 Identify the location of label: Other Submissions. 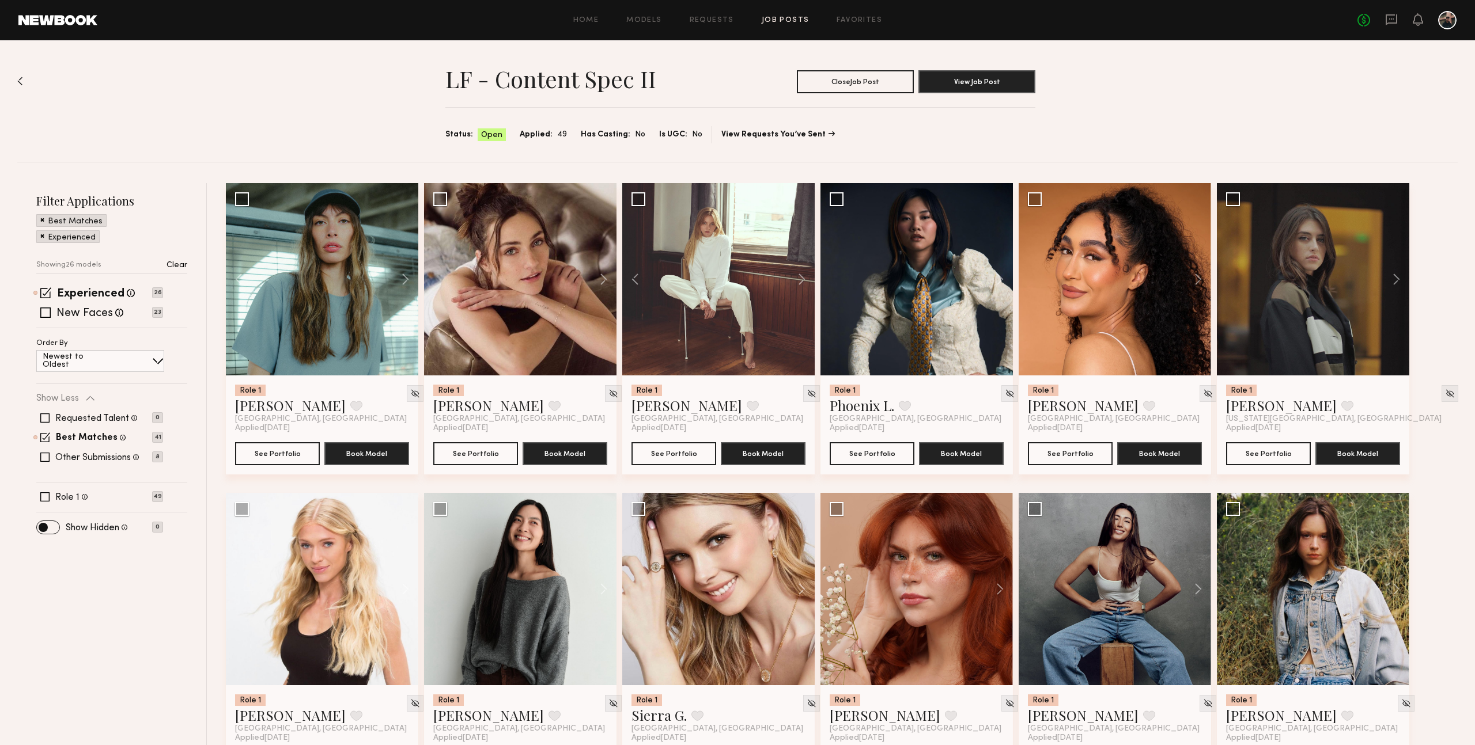
(93, 458).